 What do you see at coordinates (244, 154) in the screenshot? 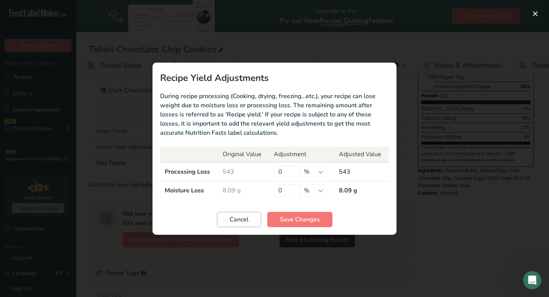
I see `th: Original Value` at bounding box center [244, 154].